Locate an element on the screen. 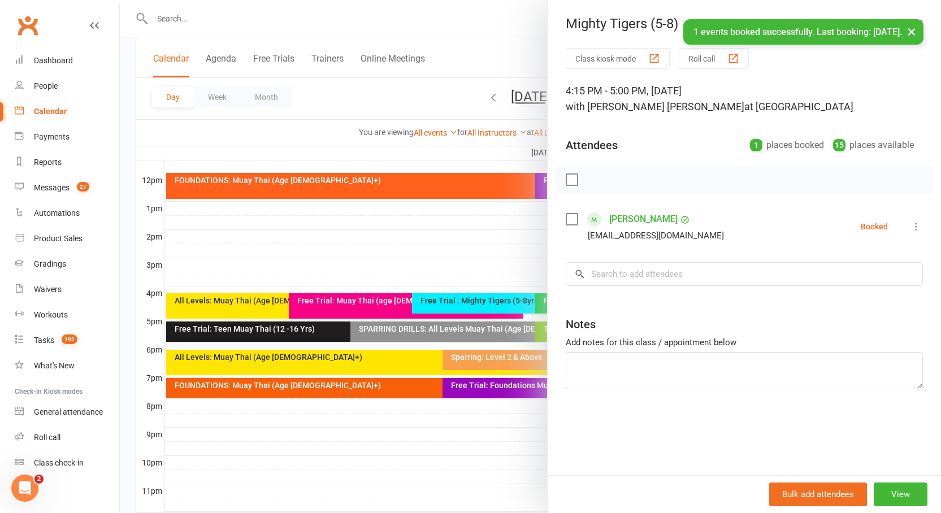 The width and height of the screenshot is (941, 513). div: Dashboard is located at coordinates (53, 60).